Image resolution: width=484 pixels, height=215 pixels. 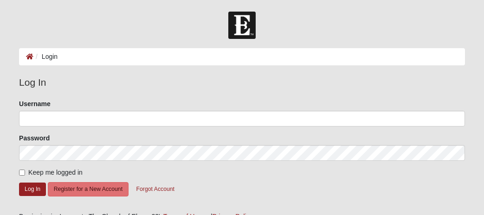 I want to click on button: Log In, so click(x=33, y=189).